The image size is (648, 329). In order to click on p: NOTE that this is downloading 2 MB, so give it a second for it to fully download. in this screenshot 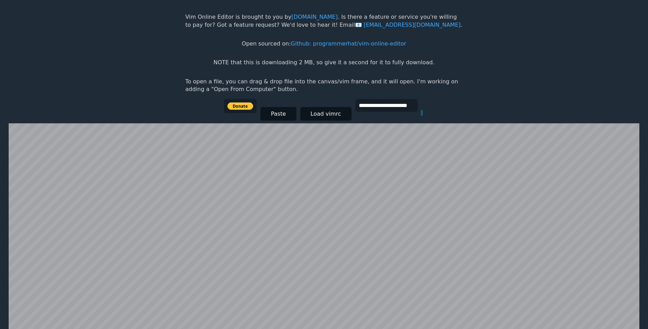, I will do `click(324, 62)`.